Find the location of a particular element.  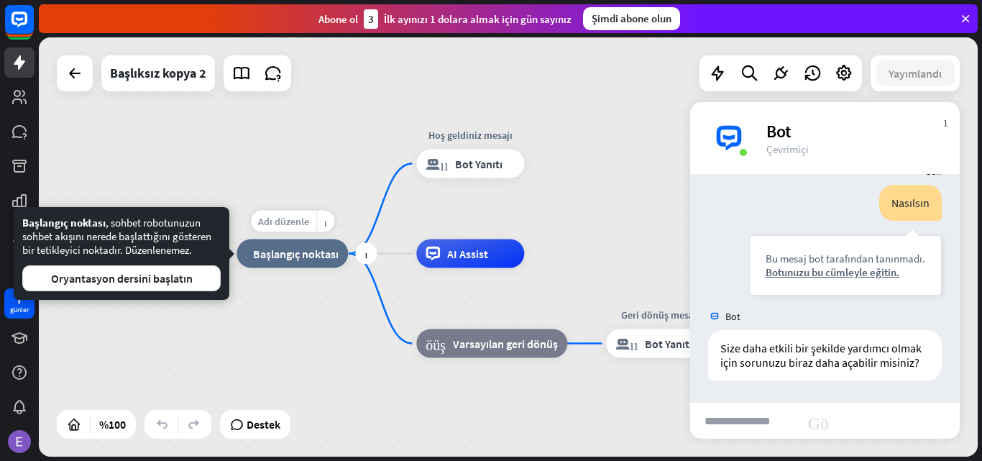

font: Botunuzu bu cümleyle eğitin. is located at coordinates (833, 272).